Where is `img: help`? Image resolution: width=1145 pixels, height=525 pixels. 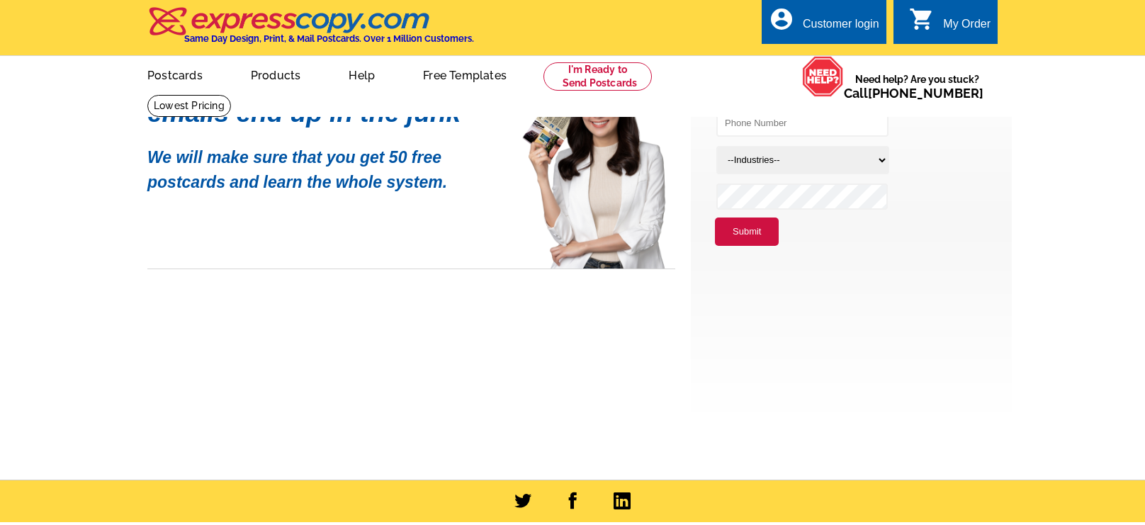
img: help is located at coordinates (823, 77).